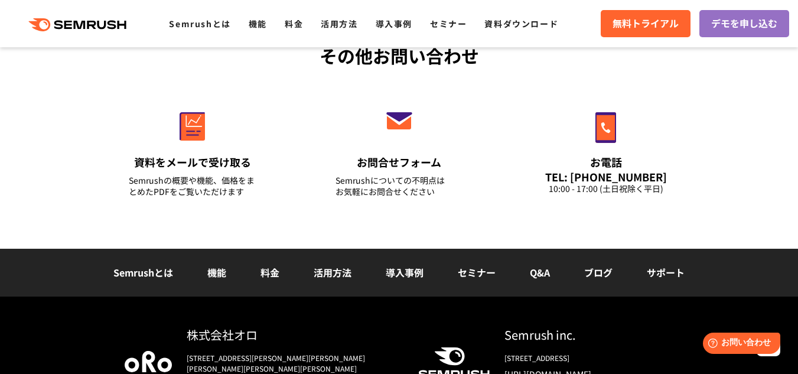  I want to click on span: 無料トライアル, so click(645, 24).